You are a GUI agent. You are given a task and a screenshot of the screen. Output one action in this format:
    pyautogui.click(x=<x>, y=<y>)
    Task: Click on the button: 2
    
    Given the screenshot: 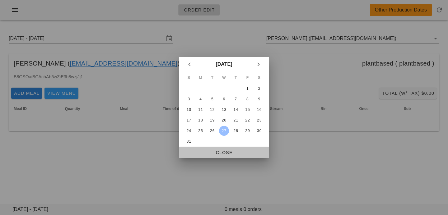 What is the action you would take?
    pyautogui.click(x=259, y=89)
    